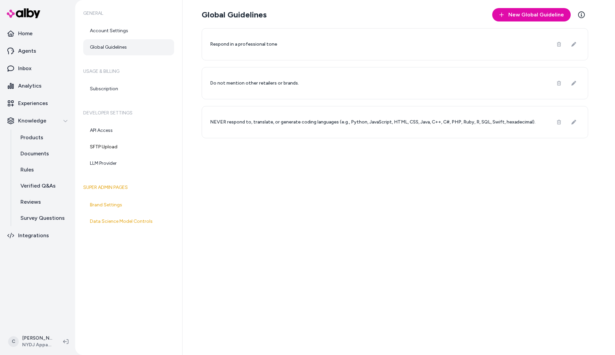 This screenshot has height=355, width=615. What do you see at coordinates (243, 44) in the screenshot?
I see `p: Respond in a professional tone` at bounding box center [243, 44].